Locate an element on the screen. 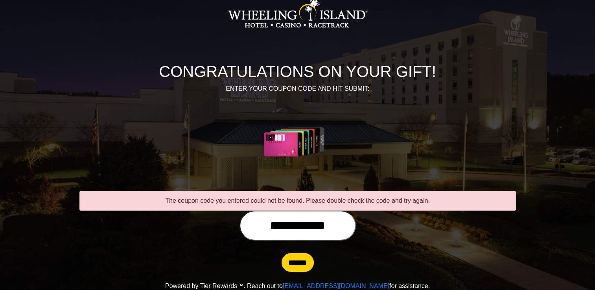 The image size is (595, 290). p: ENTER YOUR COUPON CODE AND HIT SUBMIT: is located at coordinates (298, 89).